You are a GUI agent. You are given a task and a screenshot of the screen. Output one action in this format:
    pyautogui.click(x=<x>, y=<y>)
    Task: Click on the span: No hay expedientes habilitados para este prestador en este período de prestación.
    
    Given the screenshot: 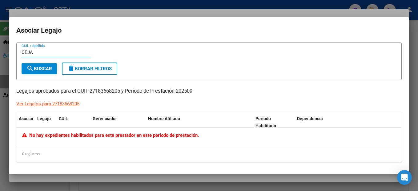 What is the action you would take?
    pyautogui.click(x=111, y=135)
    